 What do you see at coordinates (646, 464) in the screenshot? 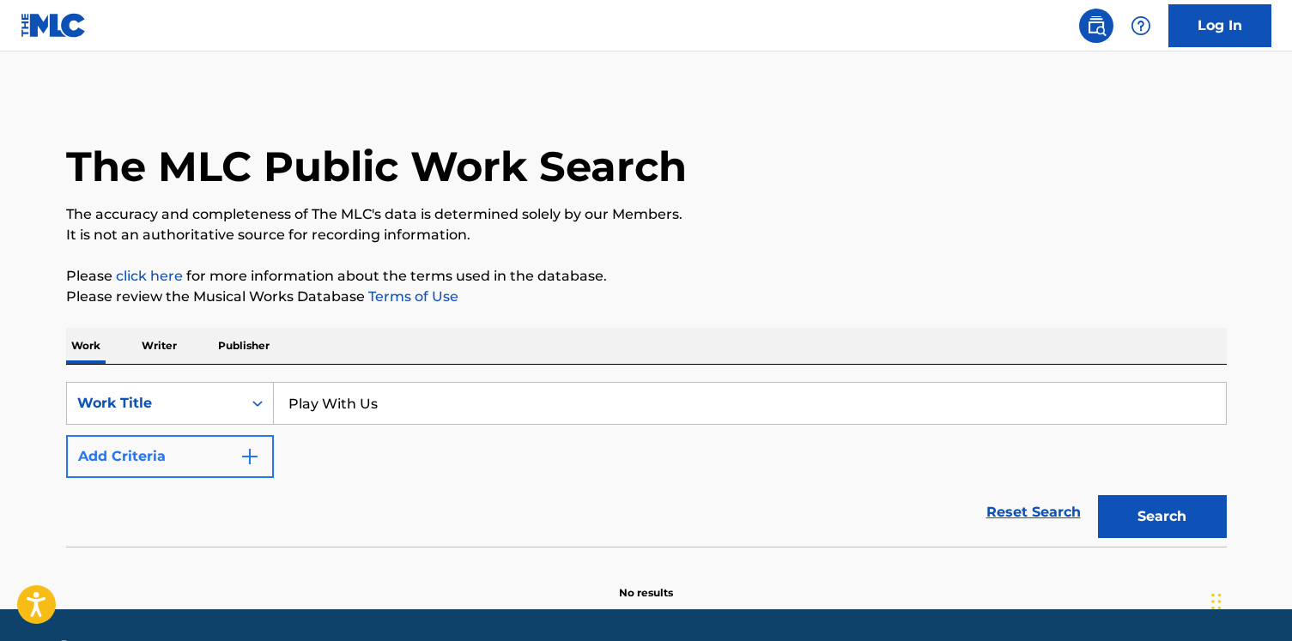
I see `form: Search Form` at bounding box center [646, 464].